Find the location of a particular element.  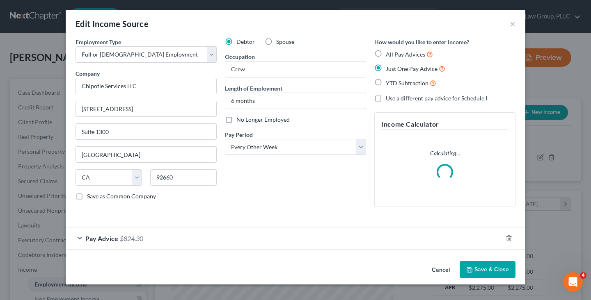

span: Just One Pay Advice is located at coordinates (412, 69).